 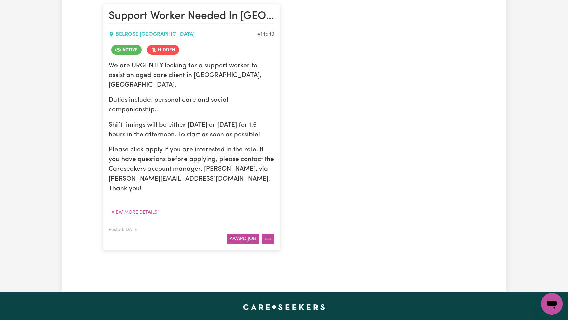 I want to click on button: Award Job, so click(x=243, y=239).